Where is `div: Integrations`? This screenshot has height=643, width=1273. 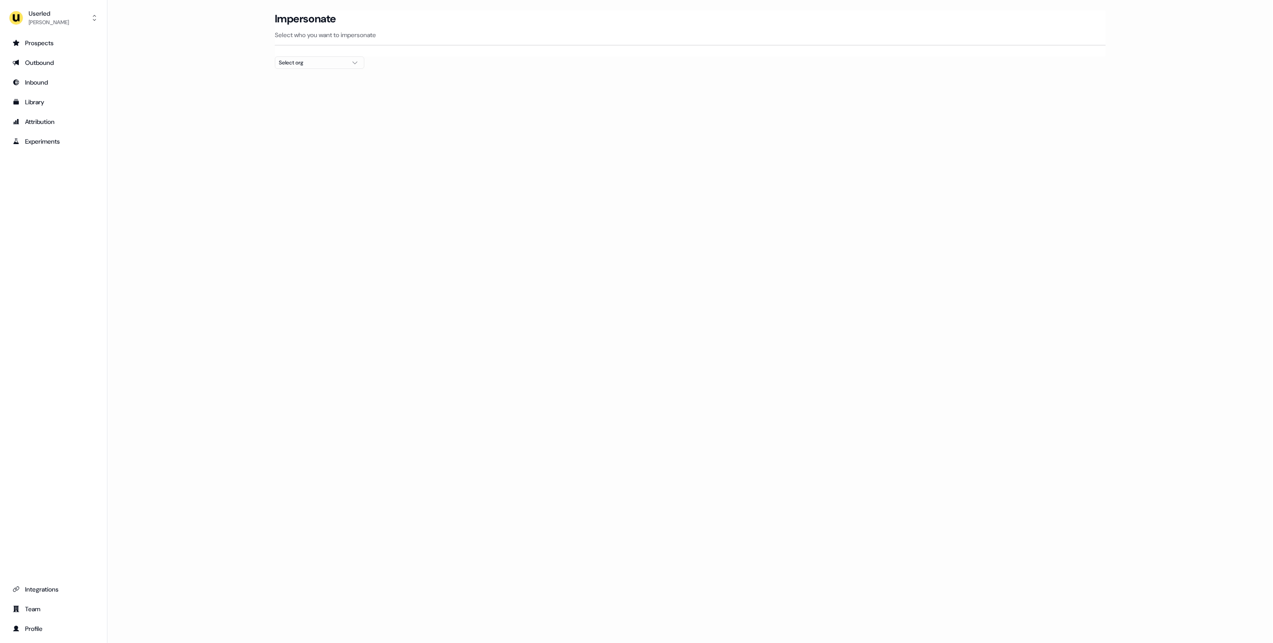 div: Integrations is located at coordinates (53, 589).